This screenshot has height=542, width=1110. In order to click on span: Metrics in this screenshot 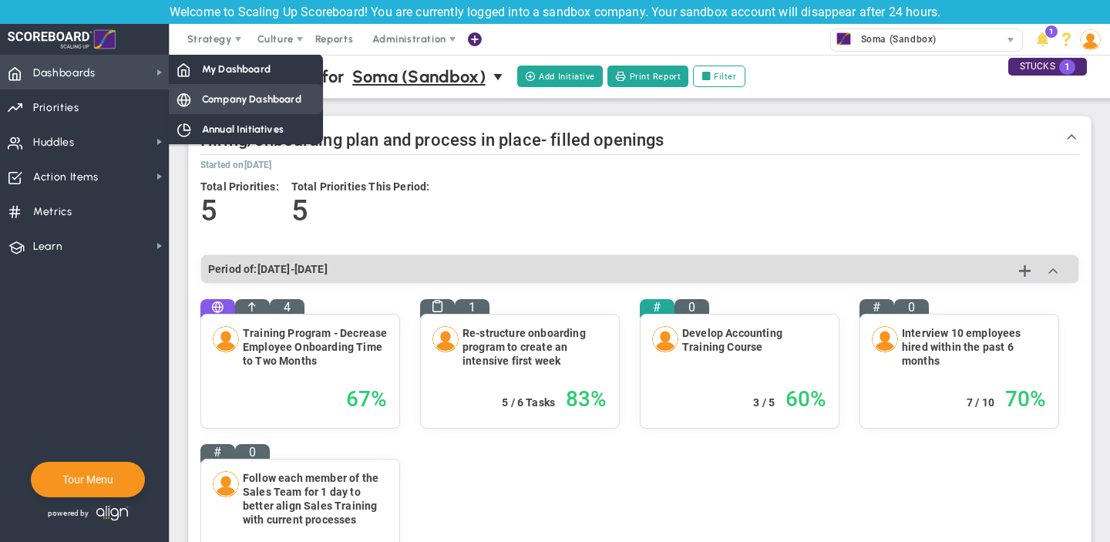, I will do `click(52, 212)`.